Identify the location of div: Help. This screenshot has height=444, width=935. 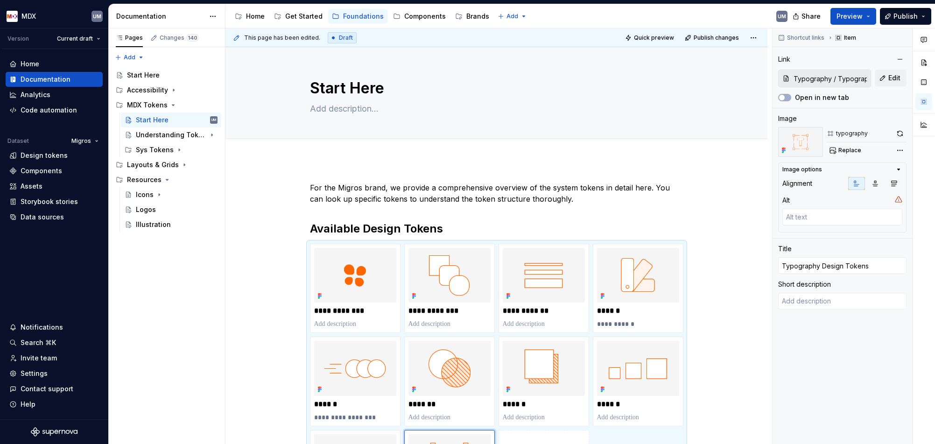
(28, 404).